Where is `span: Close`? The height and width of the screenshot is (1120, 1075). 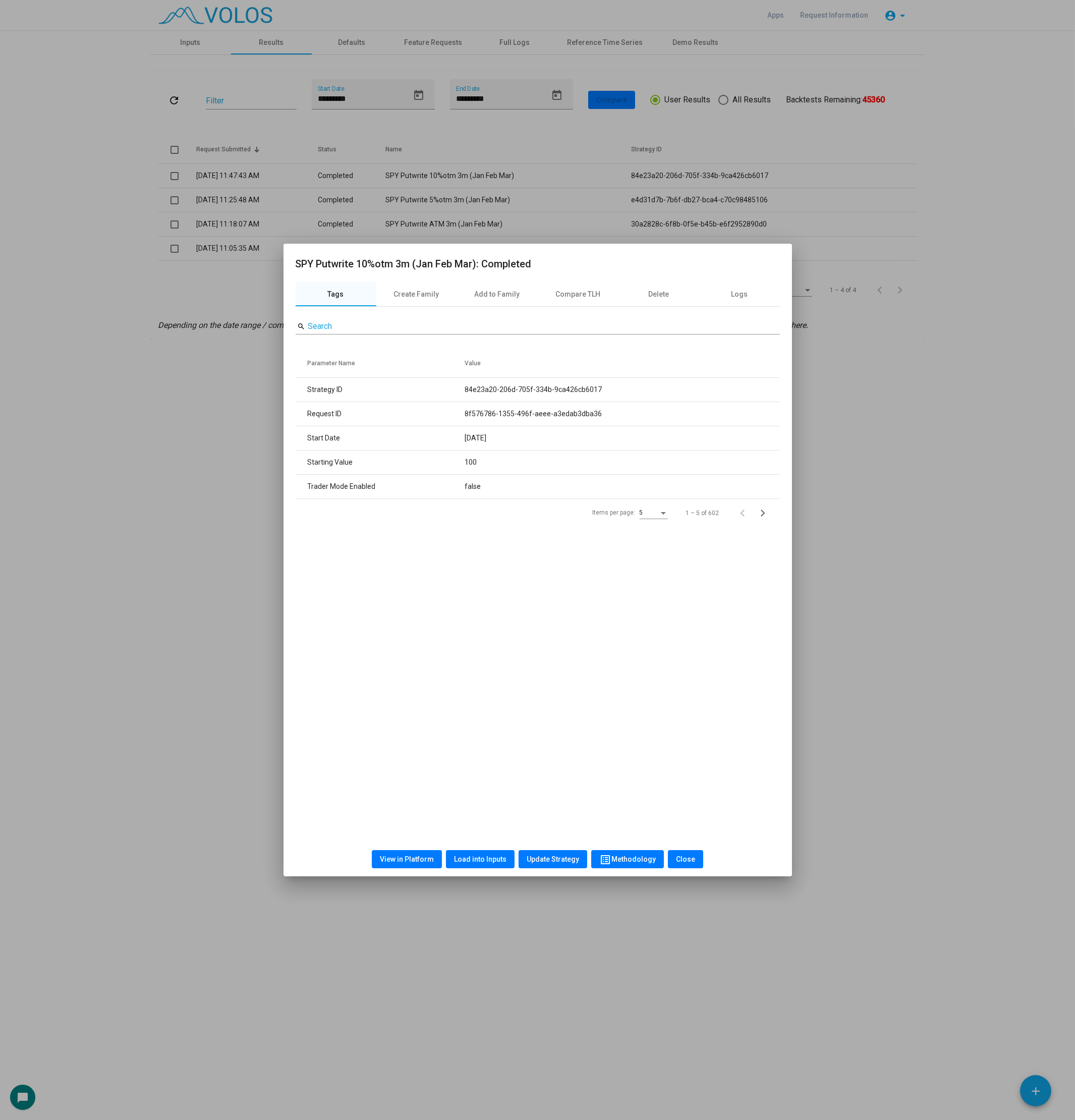 span: Close is located at coordinates (686, 859).